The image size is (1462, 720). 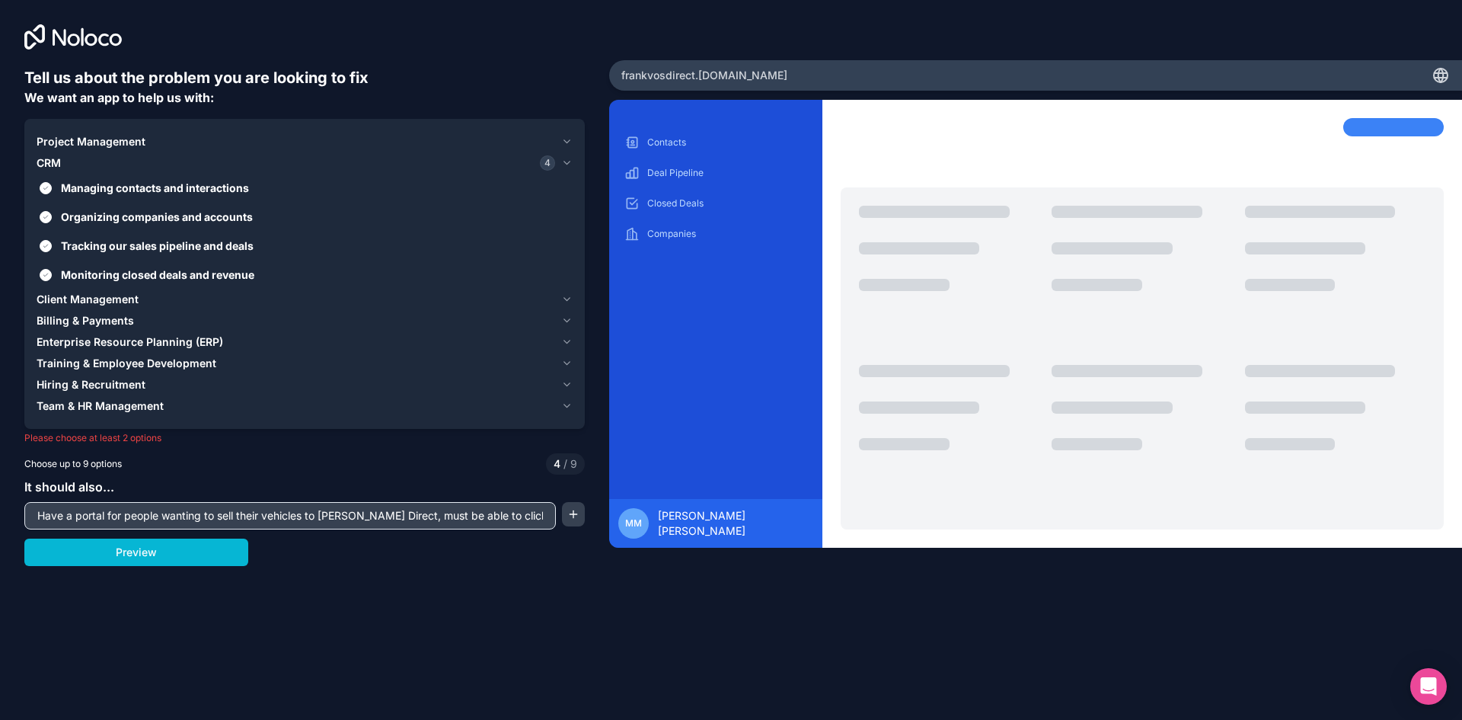 What do you see at coordinates (129, 342) in the screenshot?
I see `span: Enterprise Resource Planning (ERP)` at bounding box center [129, 342].